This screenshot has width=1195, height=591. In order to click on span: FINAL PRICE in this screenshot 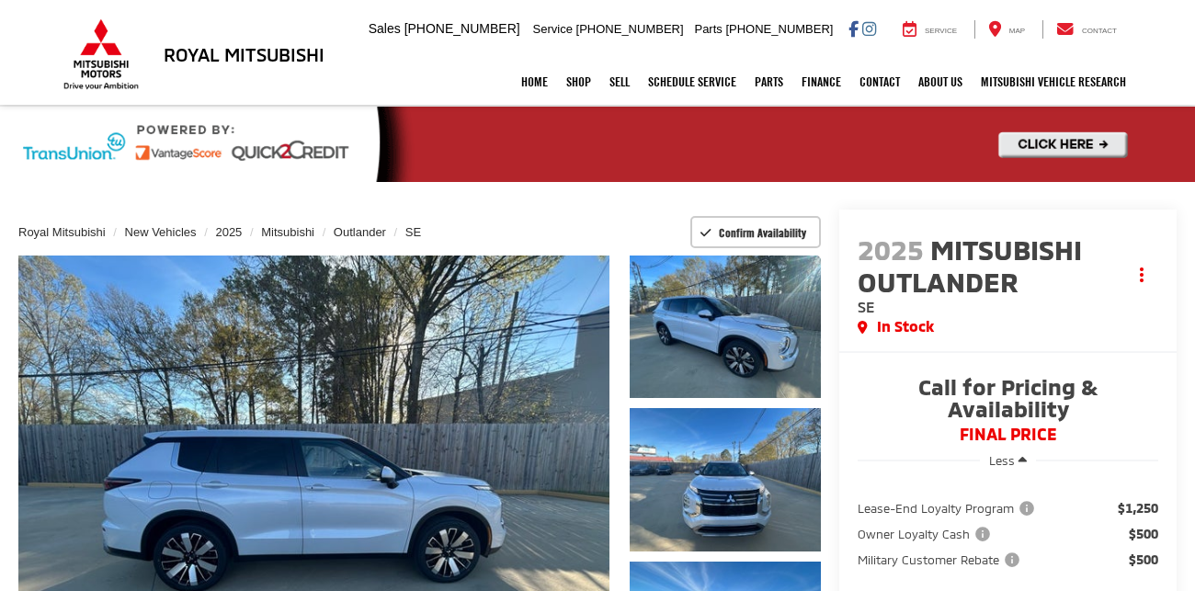, I will do `click(1007, 435)`.